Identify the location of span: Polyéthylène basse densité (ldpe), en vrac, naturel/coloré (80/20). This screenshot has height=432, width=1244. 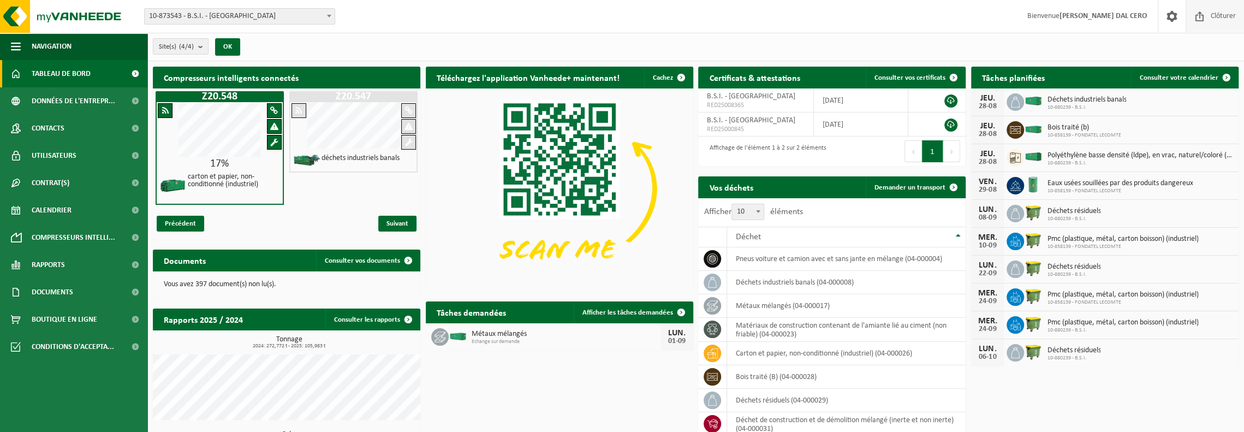
(1140, 156).